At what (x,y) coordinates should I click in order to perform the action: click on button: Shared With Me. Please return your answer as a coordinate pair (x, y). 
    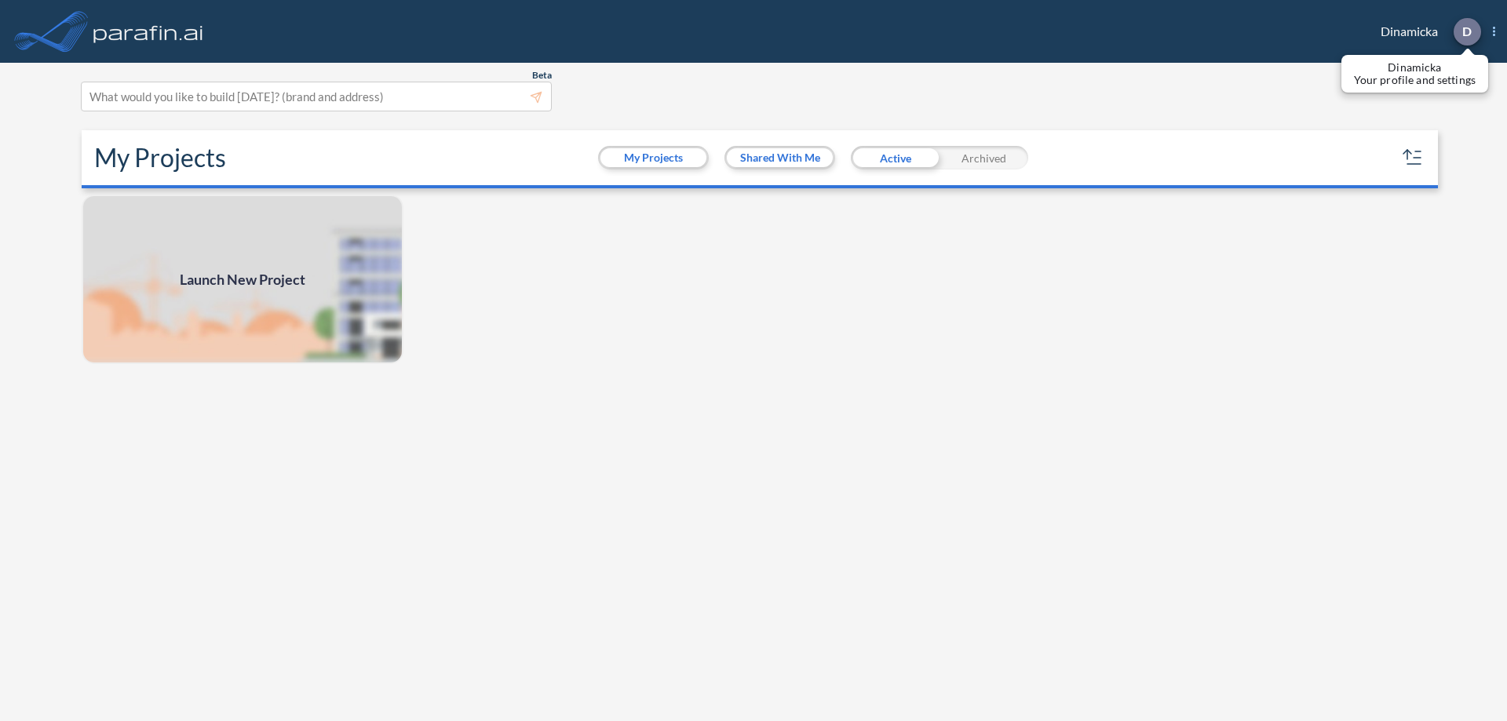
    Looking at the image, I should click on (779, 158).